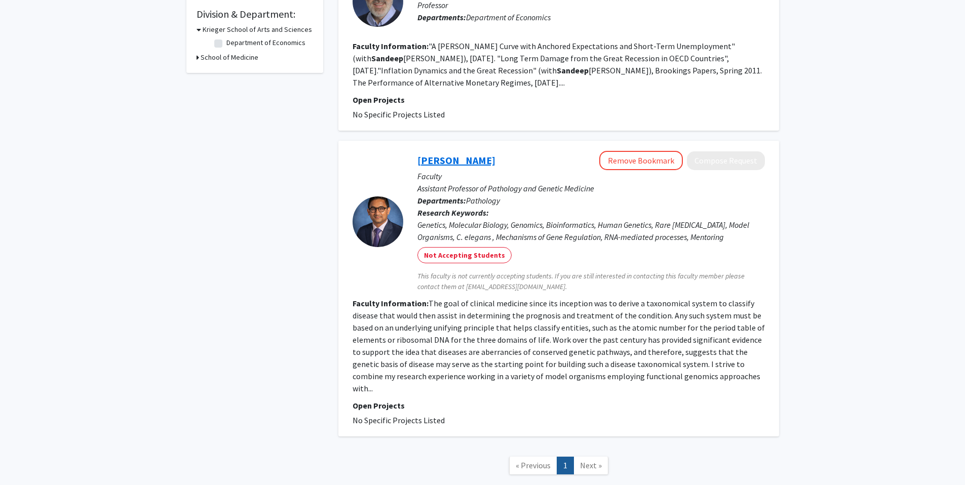  Describe the element at coordinates (483, 201) in the screenshot. I see `span: Pathology` at that location.